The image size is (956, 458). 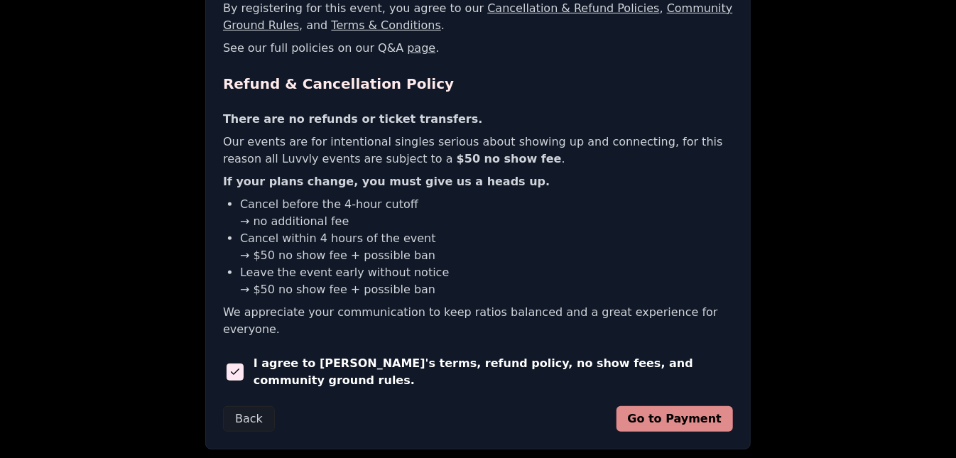 What do you see at coordinates (478, 321) in the screenshot?
I see `p: We appreciate your communication to keep ratios balanced and a great experience for everyone.` at bounding box center [478, 321].